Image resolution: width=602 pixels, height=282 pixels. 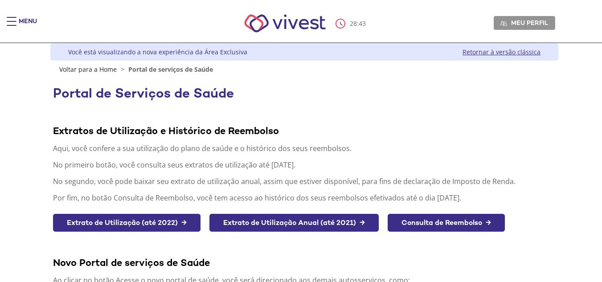 I want to click on div: Novo Portal de serviços de Saúde, so click(x=304, y=262).